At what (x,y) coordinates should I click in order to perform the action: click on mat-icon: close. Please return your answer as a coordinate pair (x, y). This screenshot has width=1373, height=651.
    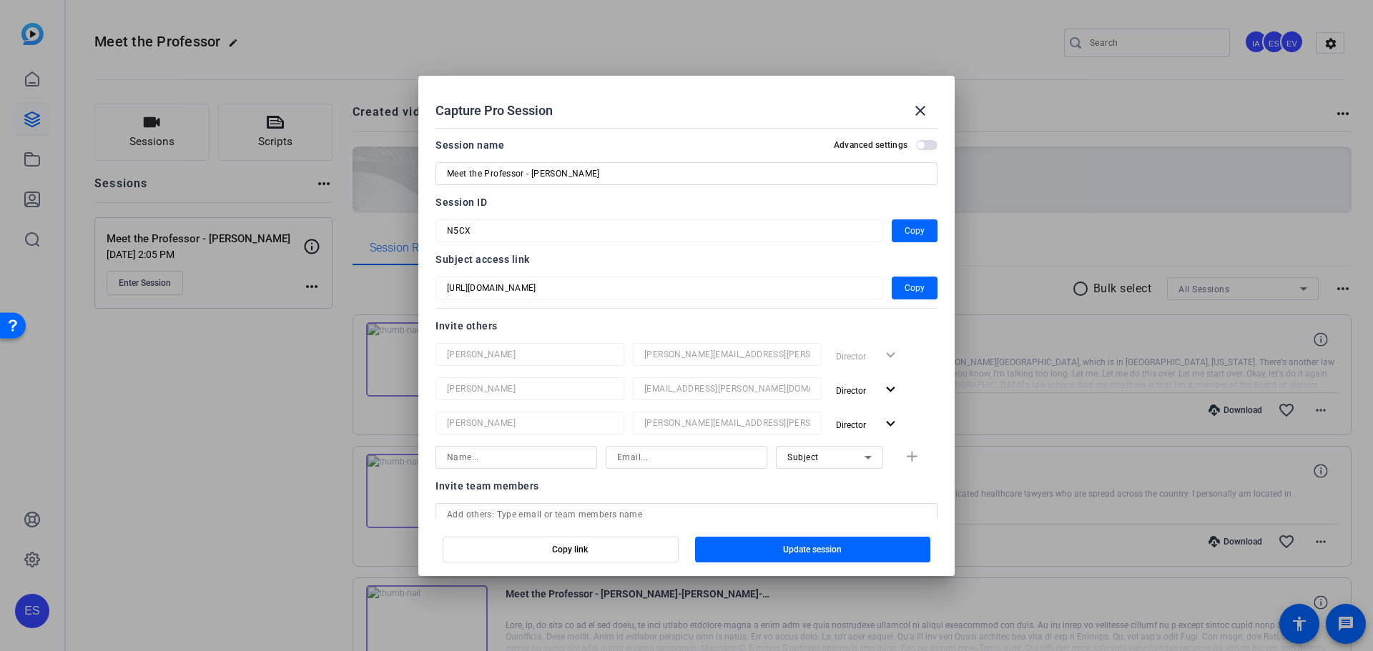
    Looking at the image, I should click on (920, 111).